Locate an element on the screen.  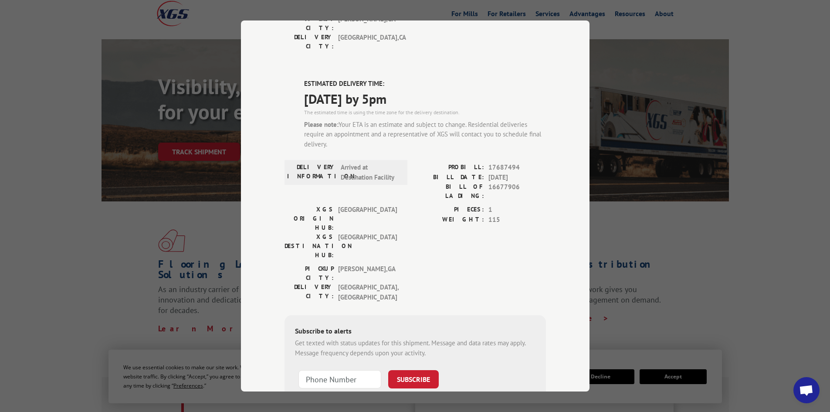
label: XGS ORIGIN HUB: is located at coordinates (309, 218).